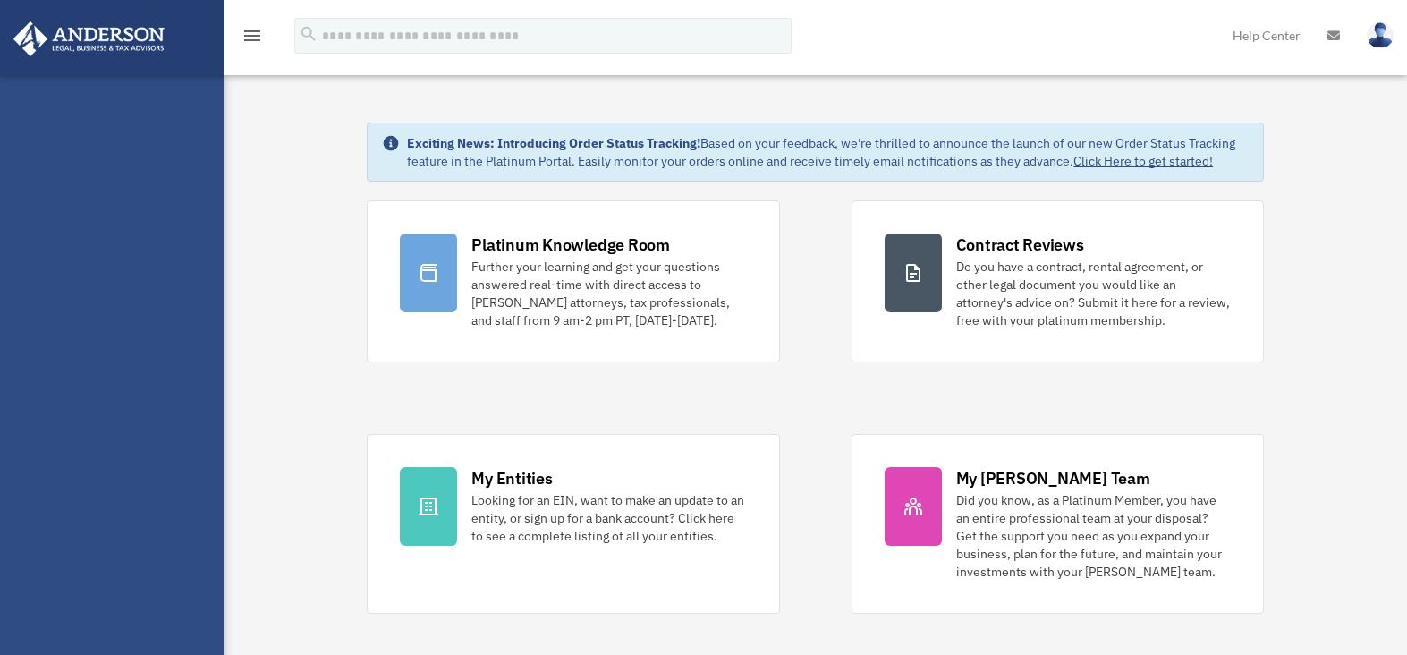 Image resolution: width=1407 pixels, height=655 pixels. What do you see at coordinates (252, 36) in the screenshot?
I see `i: menu` at bounding box center [252, 36].